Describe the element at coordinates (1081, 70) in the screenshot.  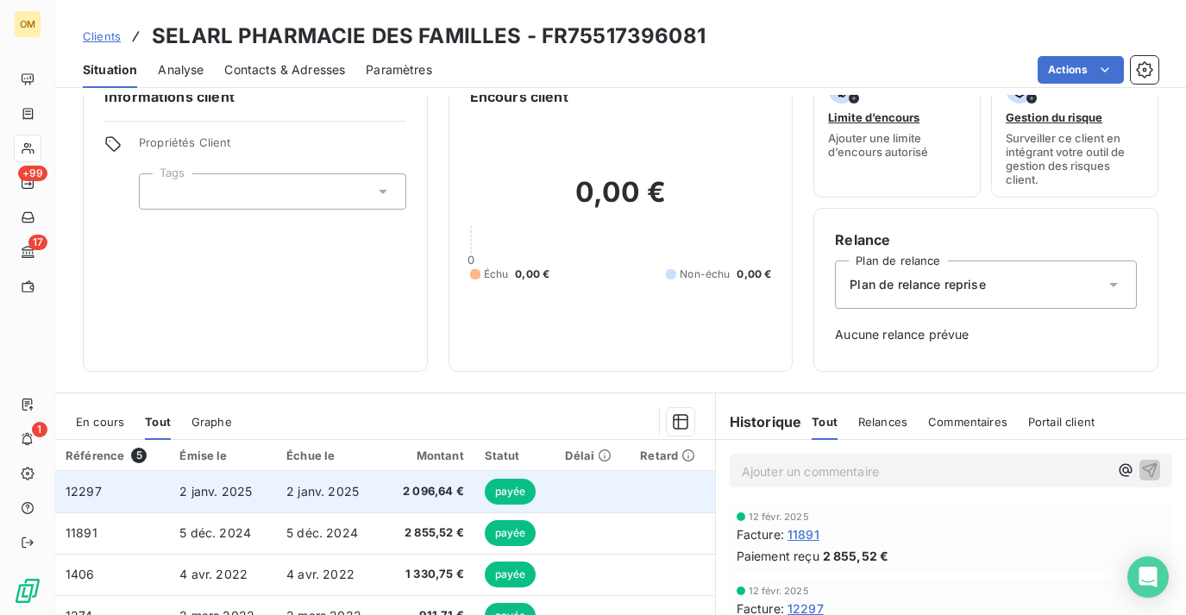
I see `button: Actions` at that location.